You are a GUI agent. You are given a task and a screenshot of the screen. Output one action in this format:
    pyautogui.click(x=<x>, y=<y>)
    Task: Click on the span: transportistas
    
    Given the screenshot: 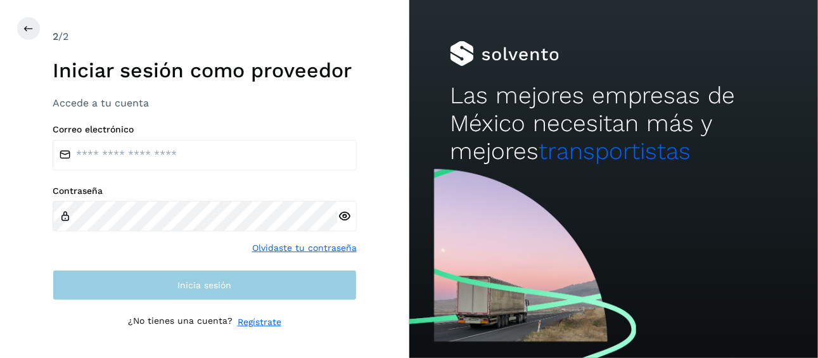 What is the action you would take?
    pyautogui.click(x=615, y=151)
    